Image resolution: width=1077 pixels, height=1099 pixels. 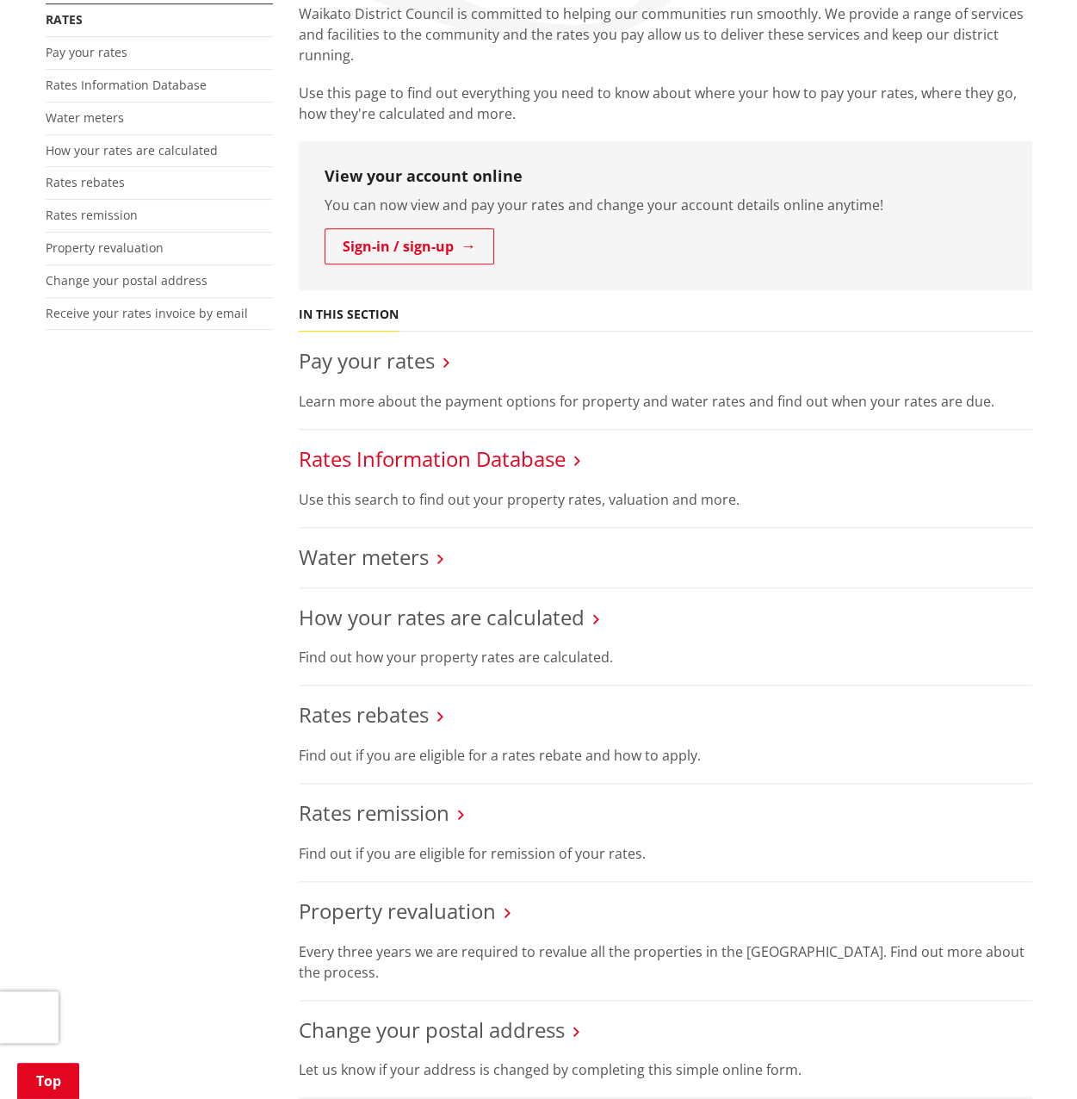 What do you see at coordinates (665, 103) in the screenshot?
I see `p: Use this page to find out everything you need to know about where your how to pay your rates, whe...` at bounding box center [665, 103].